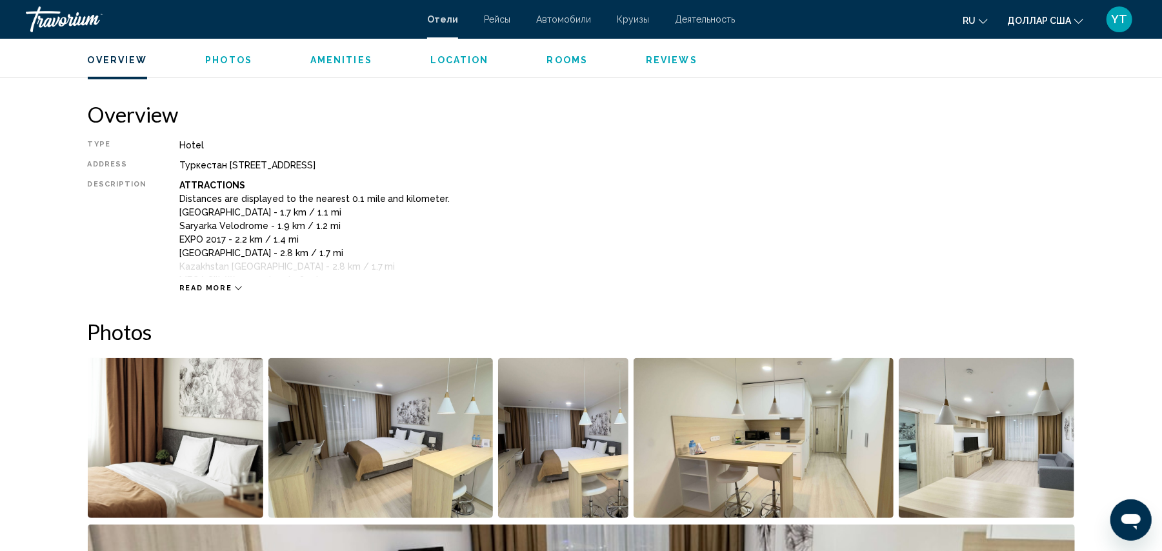 The image size is (1162, 551). What do you see at coordinates (459, 60) in the screenshot?
I see `button: Location` at bounding box center [459, 60].